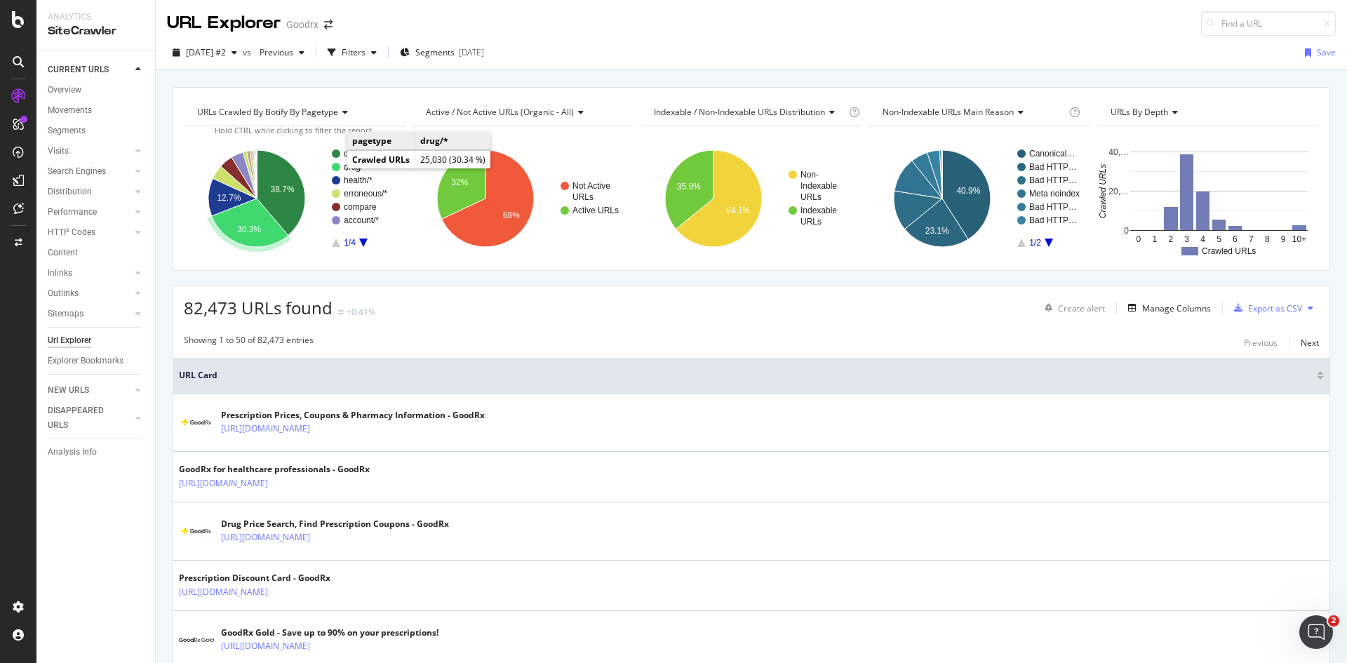 The height and width of the screenshot is (663, 1347). What do you see at coordinates (1261, 342) in the screenshot?
I see `div: Previous` at bounding box center [1261, 342].